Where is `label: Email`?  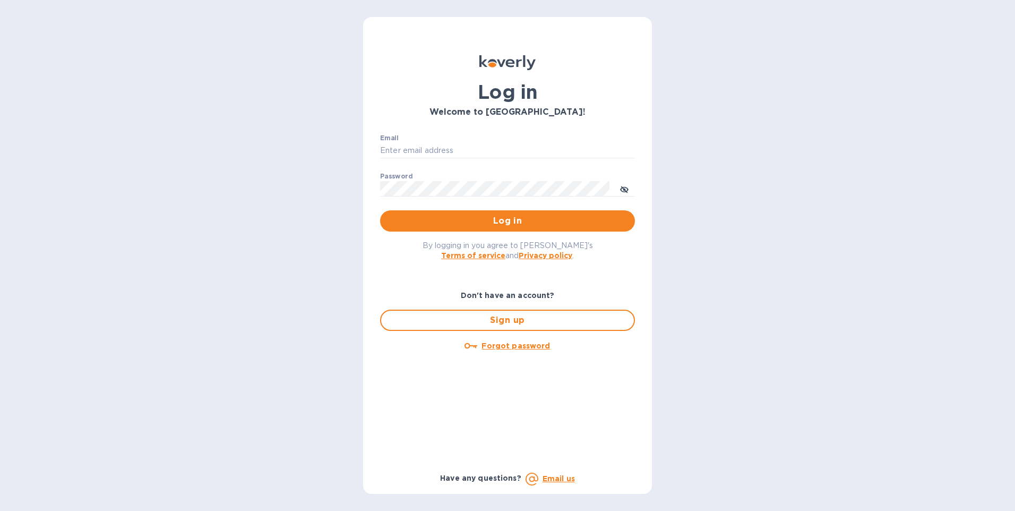
label: Email is located at coordinates (389, 138).